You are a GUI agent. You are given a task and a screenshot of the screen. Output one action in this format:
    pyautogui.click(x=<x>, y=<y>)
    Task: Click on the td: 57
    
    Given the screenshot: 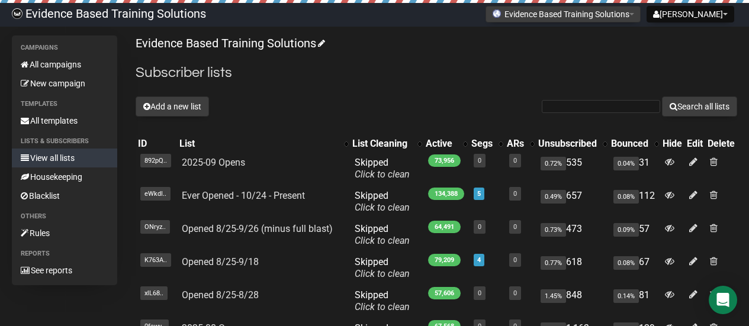 What is the action you would take?
    pyautogui.click(x=634, y=235)
    